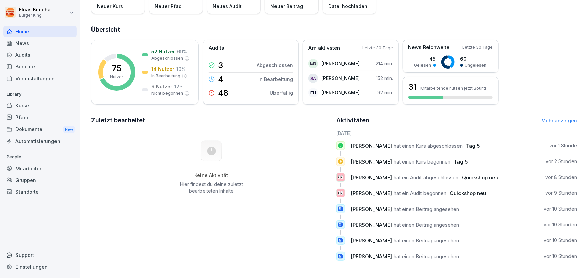  I want to click on div: Veranstaltungen, so click(40, 78).